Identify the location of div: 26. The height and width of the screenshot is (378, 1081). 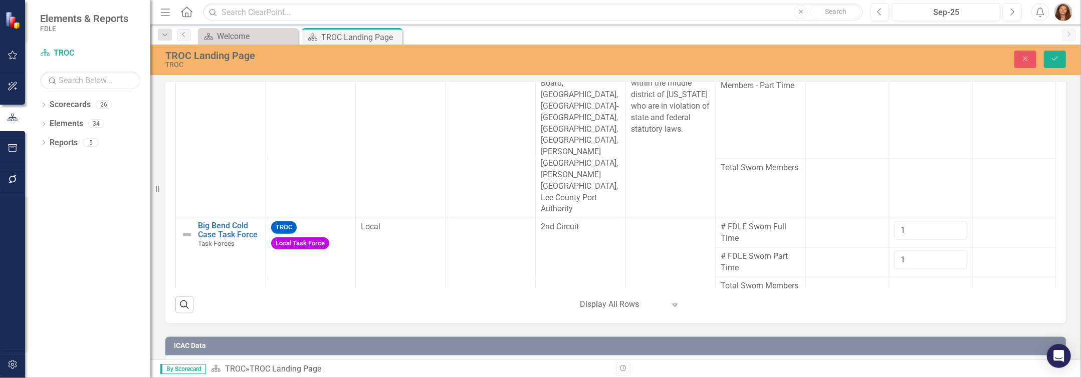
(104, 105).